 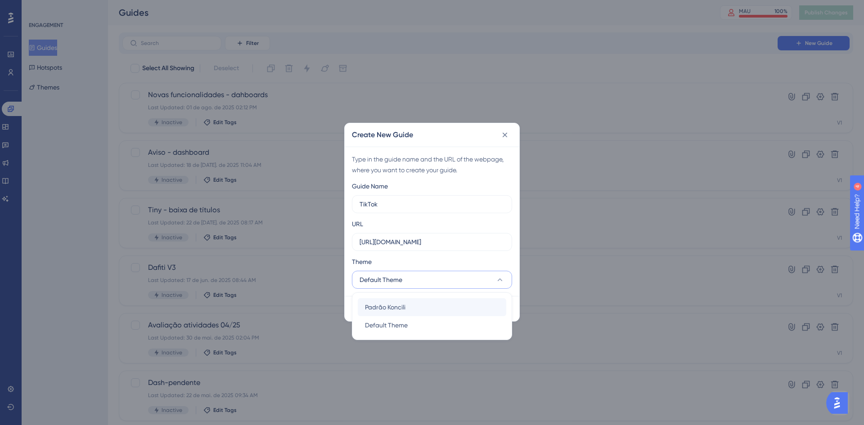 I want to click on span: Need Help?, so click(x=39, y=8).